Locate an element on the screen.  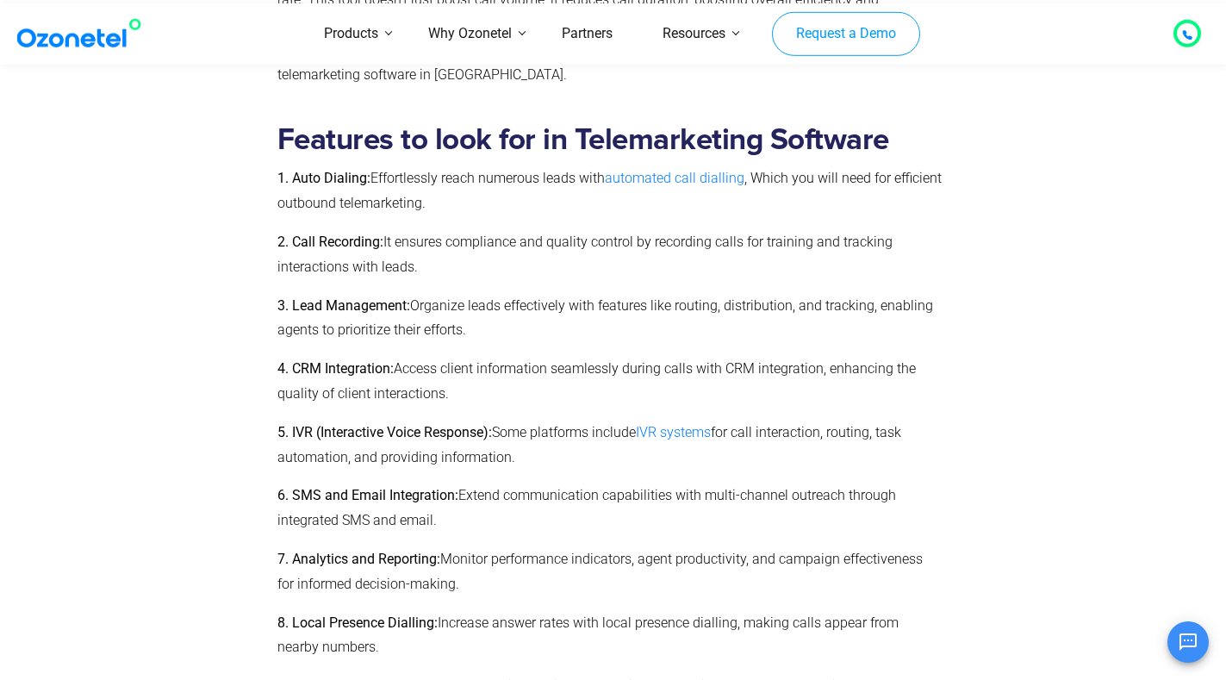
b: 1. Auto Dialing: is located at coordinates (324, 177).